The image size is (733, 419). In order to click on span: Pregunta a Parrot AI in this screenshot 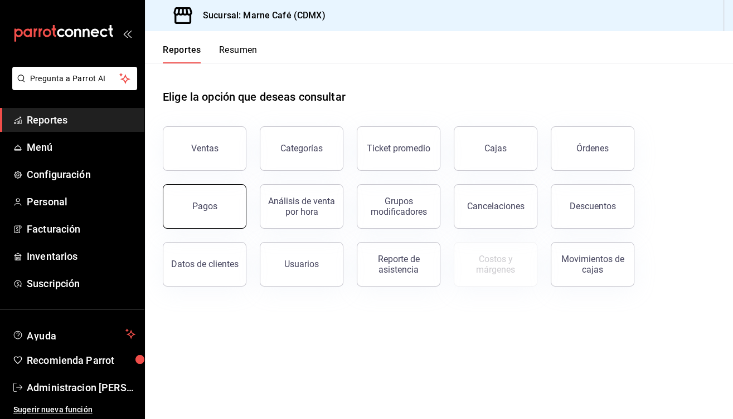, I will do `click(75, 79)`.